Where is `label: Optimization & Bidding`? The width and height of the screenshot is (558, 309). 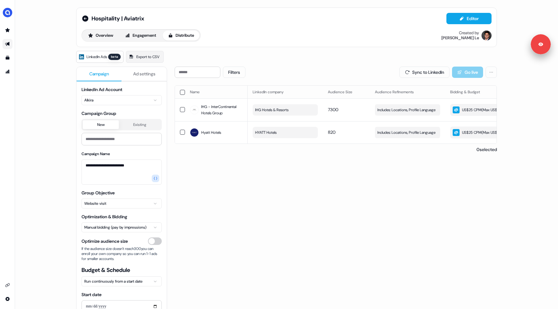 label: Optimization & Bidding is located at coordinates (104, 216).